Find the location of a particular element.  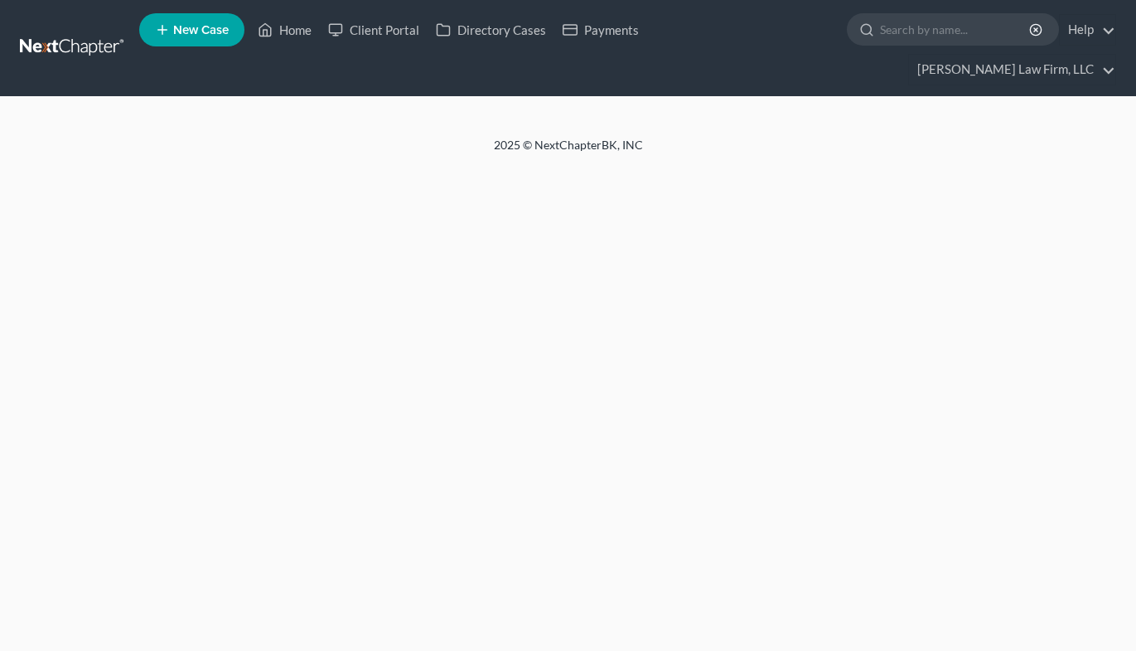

span: New Case is located at coordinates (201, 30).